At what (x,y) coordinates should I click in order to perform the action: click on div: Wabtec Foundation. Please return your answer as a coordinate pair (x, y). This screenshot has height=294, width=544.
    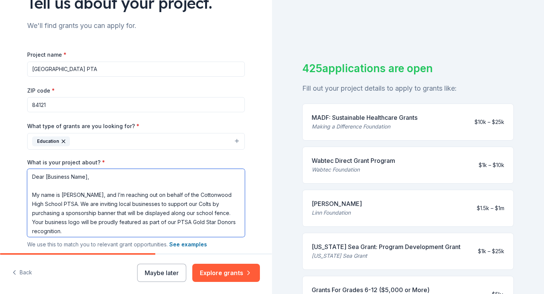
    Looking at the image, I should click on (354, 170).